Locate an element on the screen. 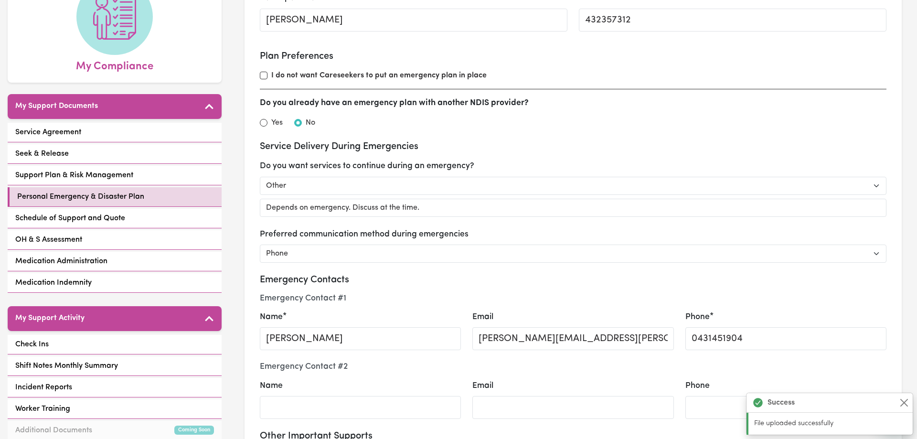  p: File uploaded successfully is located at coordinates (831, 424).